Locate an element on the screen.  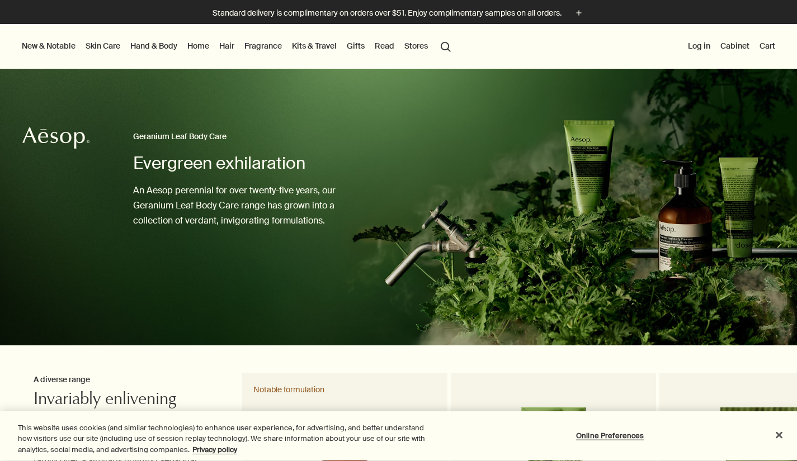
a: Skin Care is located at coordinates (103, 46).